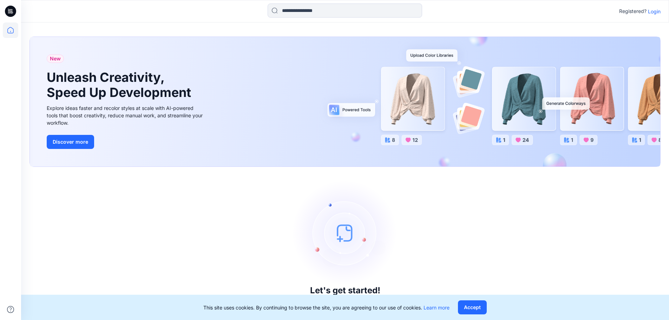 The width and height of the screenshot is (669, 320). Describe the element at coordinates (126, 142) in the screenshot. I see `a: Discover more` at that location.